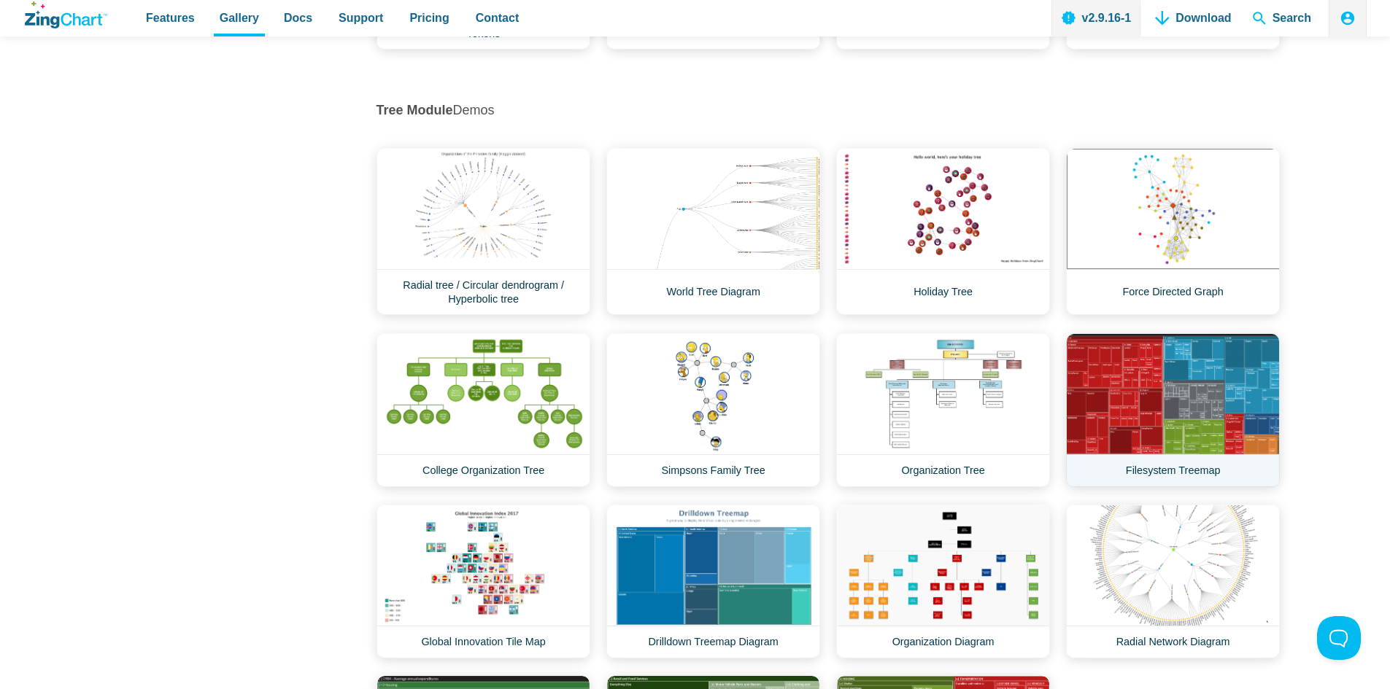 Image resolution: width=1390 pixels, height=689 pixels. What do you see at coordinates (483, 231) in the screenshot?
I see `a: Radial tree / Circular dendrogram / Hyperbolic tree` at bounding box center [483, 231].